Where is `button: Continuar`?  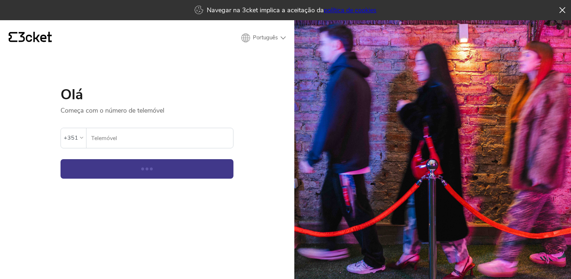 button: Continuar is located at coordinates (147, 169).